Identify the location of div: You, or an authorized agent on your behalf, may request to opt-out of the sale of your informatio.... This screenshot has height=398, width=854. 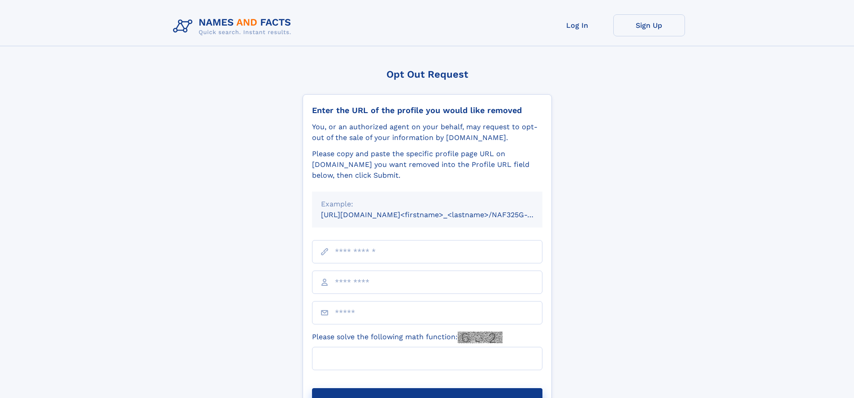
(427, 132).